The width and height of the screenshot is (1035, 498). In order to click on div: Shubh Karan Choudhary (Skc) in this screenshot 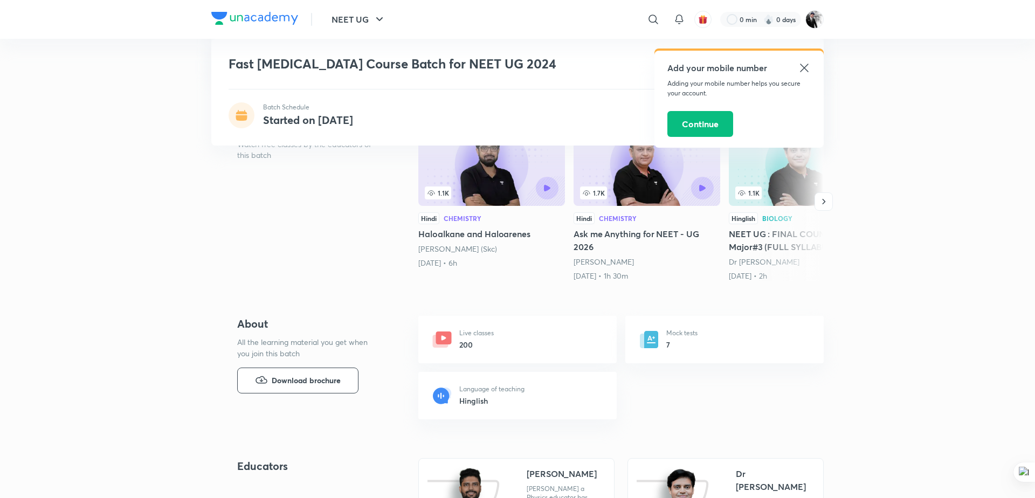, I will do `click(492, 249)`.